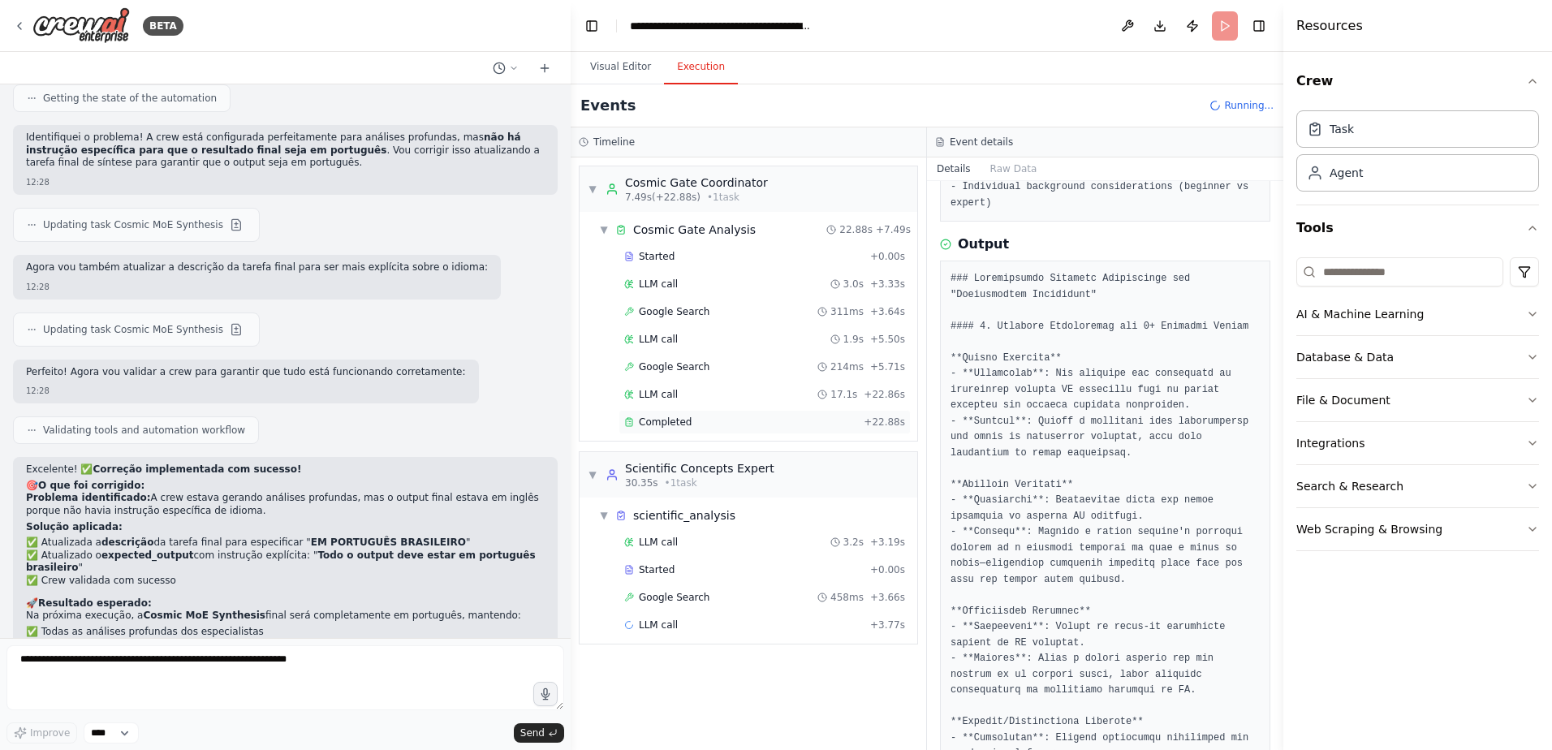 The height and width of the screenshot is (750, 1552). Describe the element at coordinates (1014, 169) in the screenshot. I see `button: Raw Data` at that location.